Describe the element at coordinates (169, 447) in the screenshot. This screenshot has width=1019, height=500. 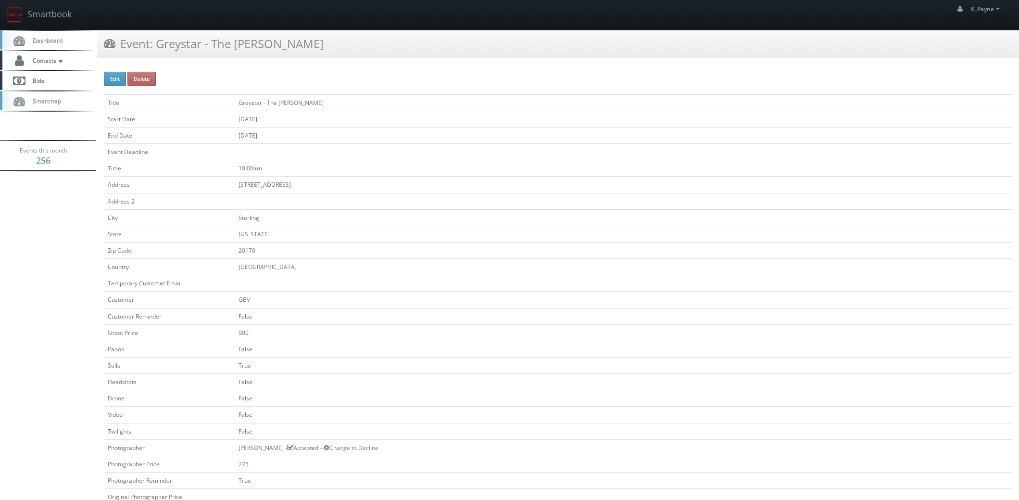
I see `td: Photographer` at that location.